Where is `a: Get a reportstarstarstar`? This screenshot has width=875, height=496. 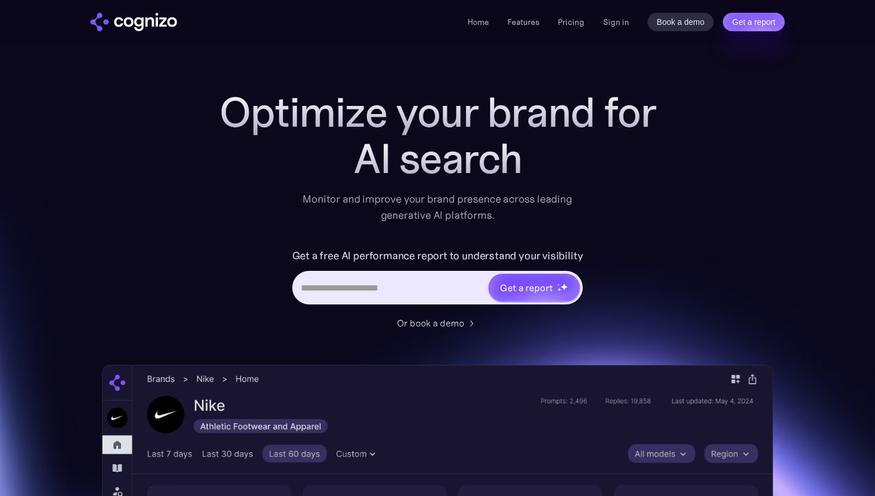 a: Get a reportstarstarstar is located at coordinates (534, 288).